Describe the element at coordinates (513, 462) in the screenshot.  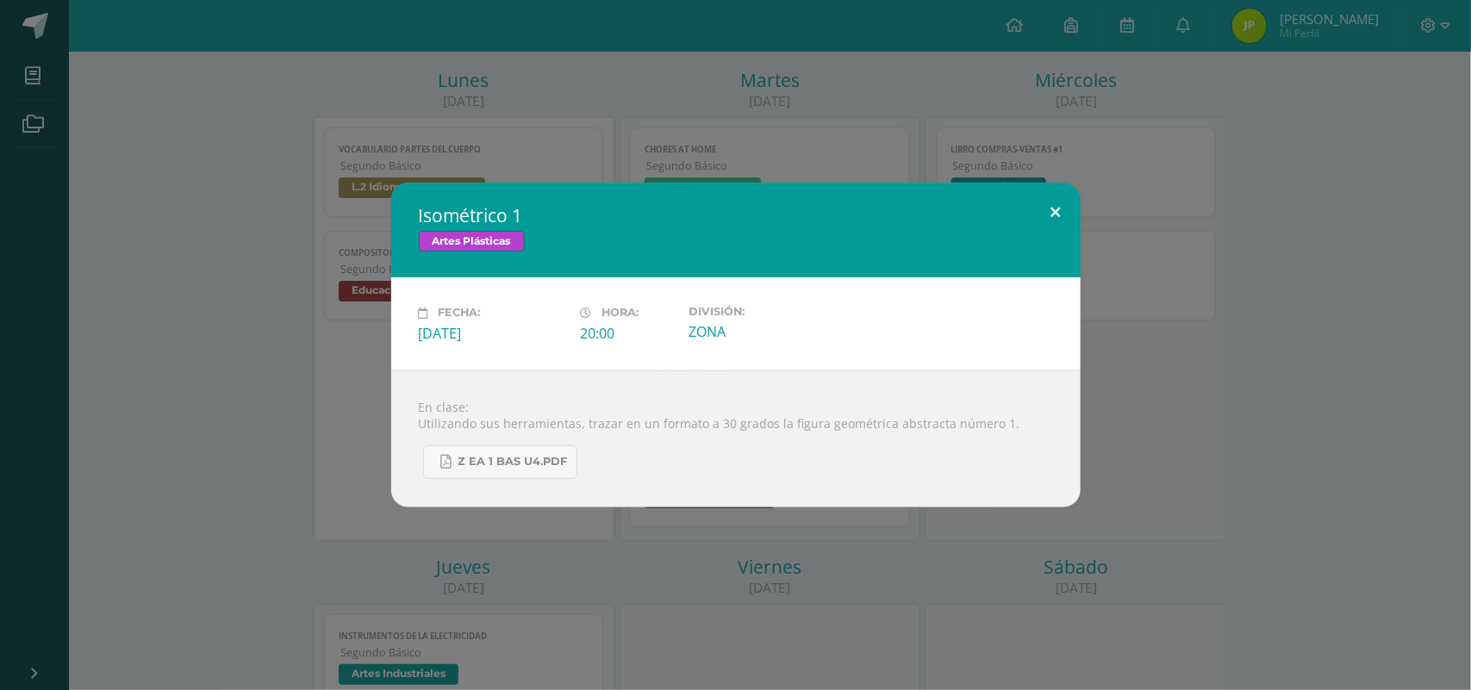
I see `span: Z eA 1 Bas U4.pdf` at that location.